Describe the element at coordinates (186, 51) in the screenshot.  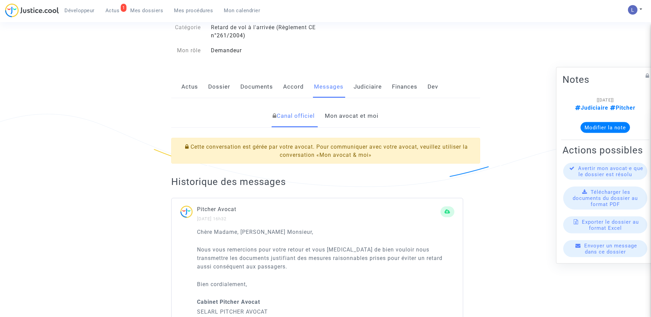
I see `div: Mon rôle` at that location.